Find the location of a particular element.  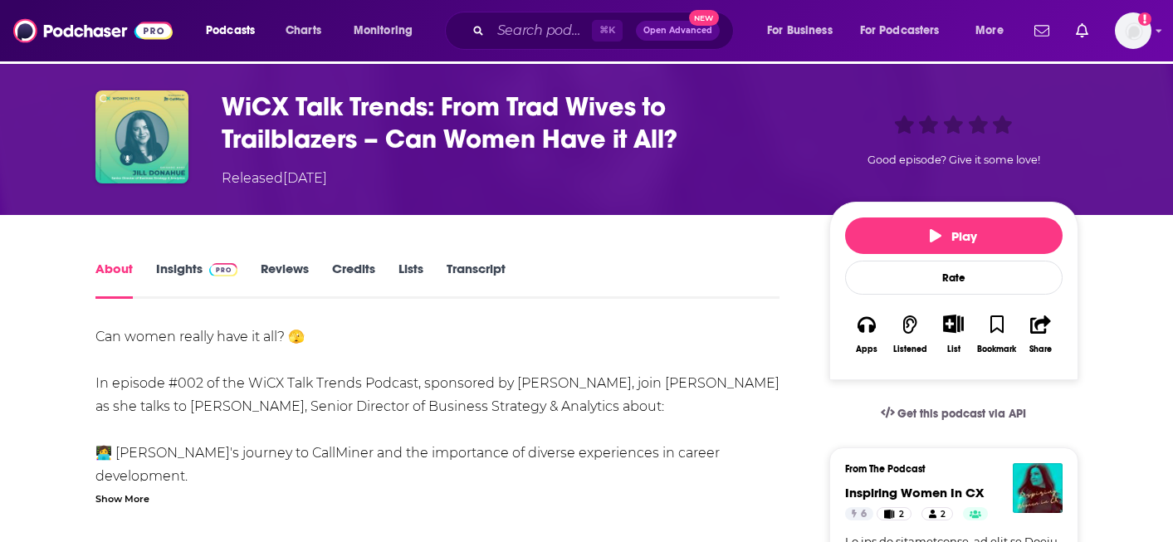

input: Search podcasts, credits, & more... is located at coordinates (541, 31).